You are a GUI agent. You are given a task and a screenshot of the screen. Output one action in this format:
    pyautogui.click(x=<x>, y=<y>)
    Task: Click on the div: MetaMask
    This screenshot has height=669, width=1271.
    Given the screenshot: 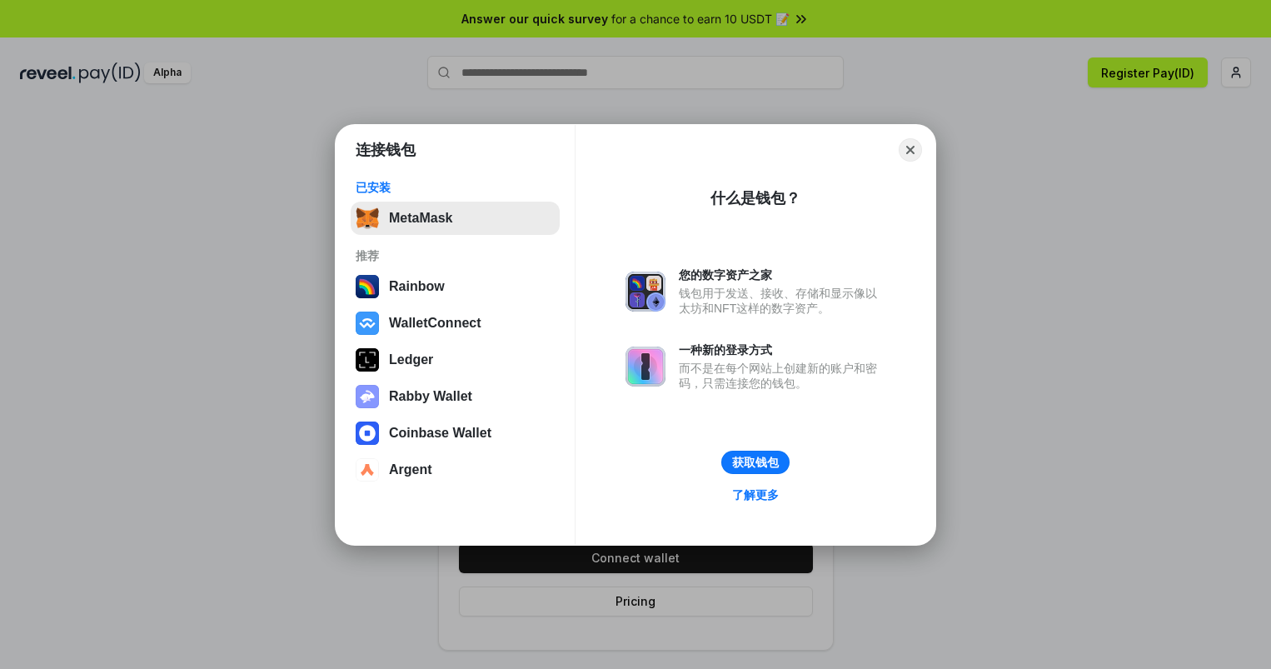 What is the action you would take?
    pyautogui.click(x=421, y=218)
    